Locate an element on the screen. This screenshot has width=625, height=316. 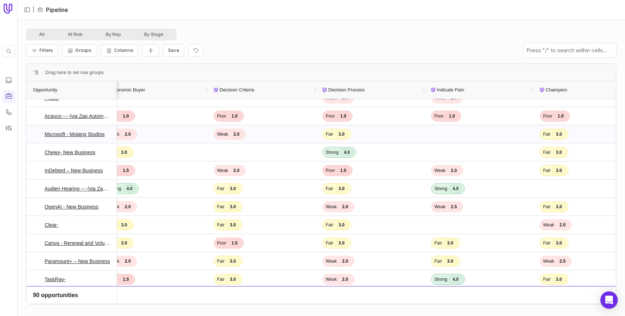
button: By Stage is located at coordinates (154, 34).